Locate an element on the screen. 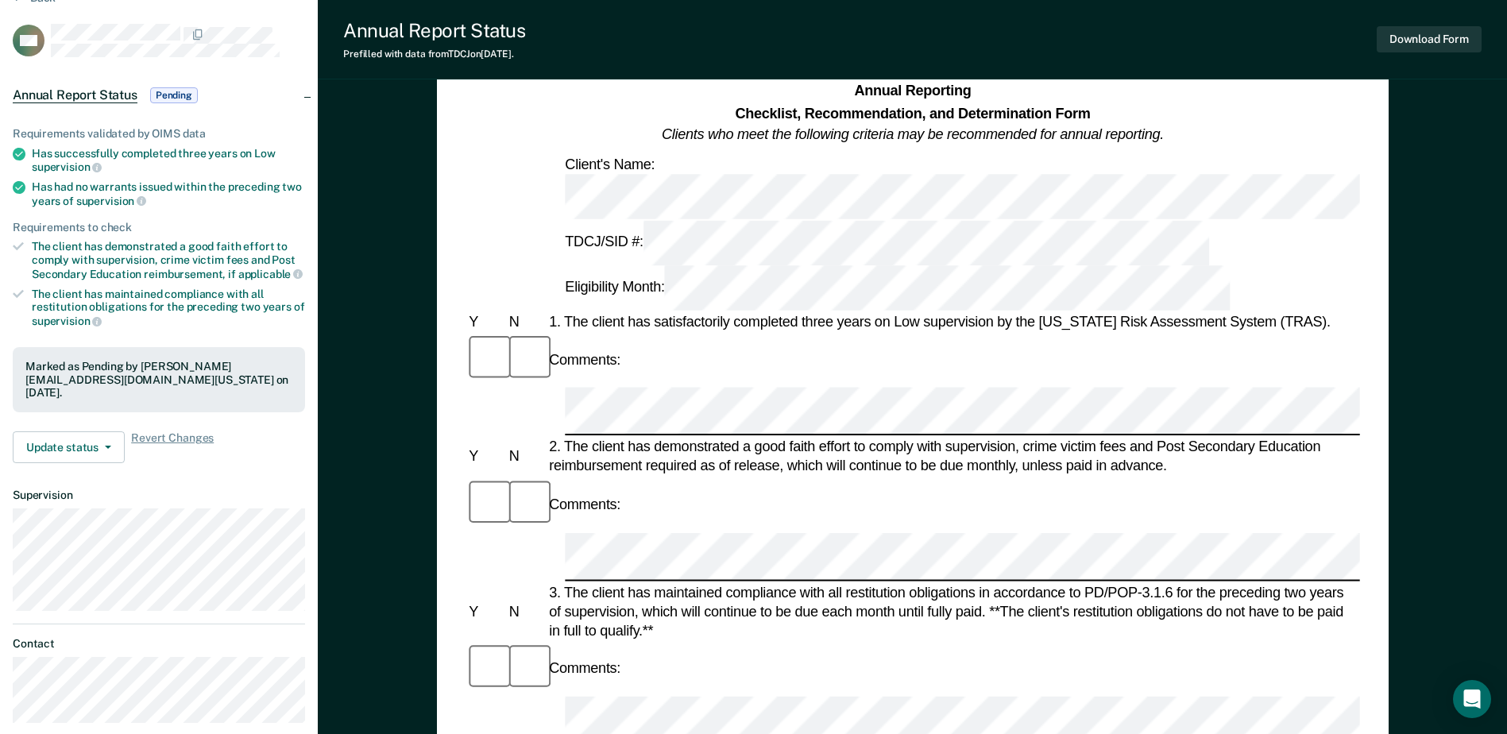  strong: Checklist, Recommendation, and Determination Form is located at coordinates (912, 113).